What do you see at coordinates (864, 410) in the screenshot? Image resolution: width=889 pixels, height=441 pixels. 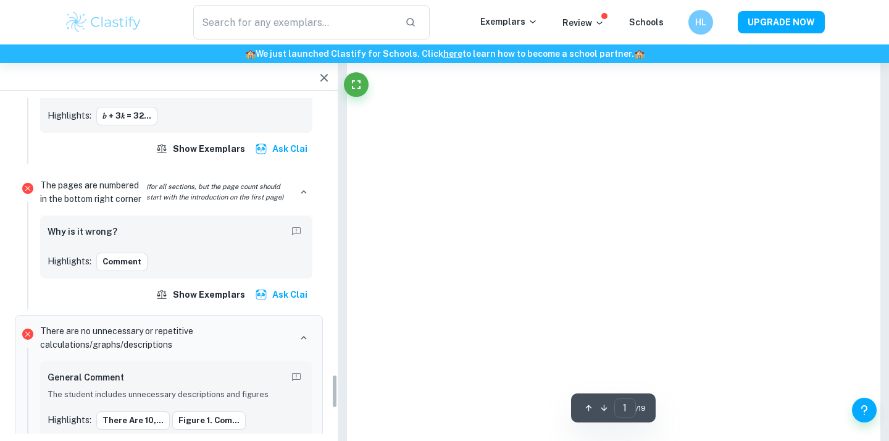 I see `button: Help and Feedback` at bounding box center [864, 410].